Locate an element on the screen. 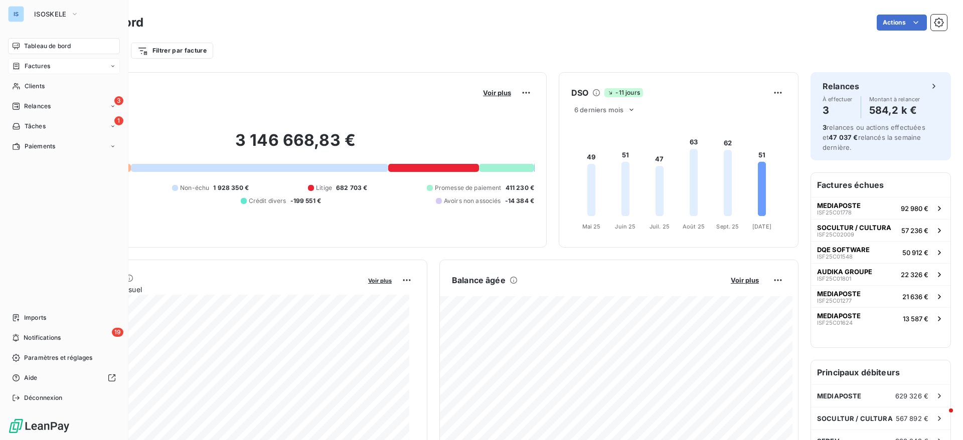  span: 13 587 € is located at coordinates (915, 319).